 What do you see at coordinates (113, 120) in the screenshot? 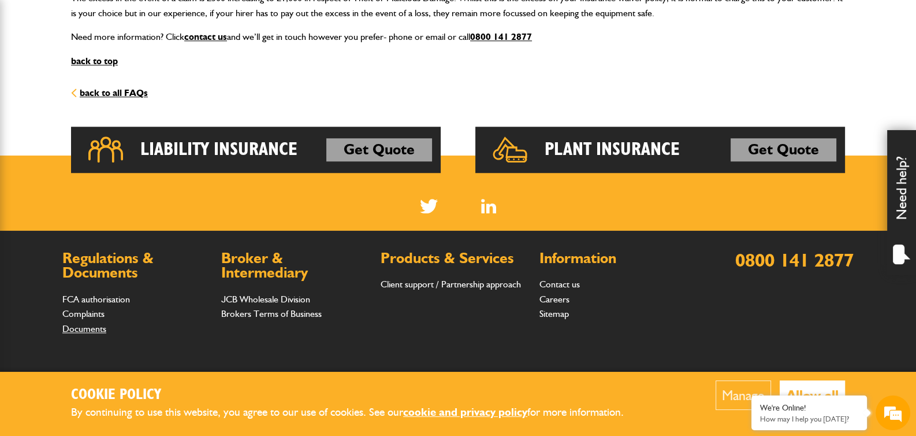
I see `input: Enter your last name` at bounding box center [113, 120].